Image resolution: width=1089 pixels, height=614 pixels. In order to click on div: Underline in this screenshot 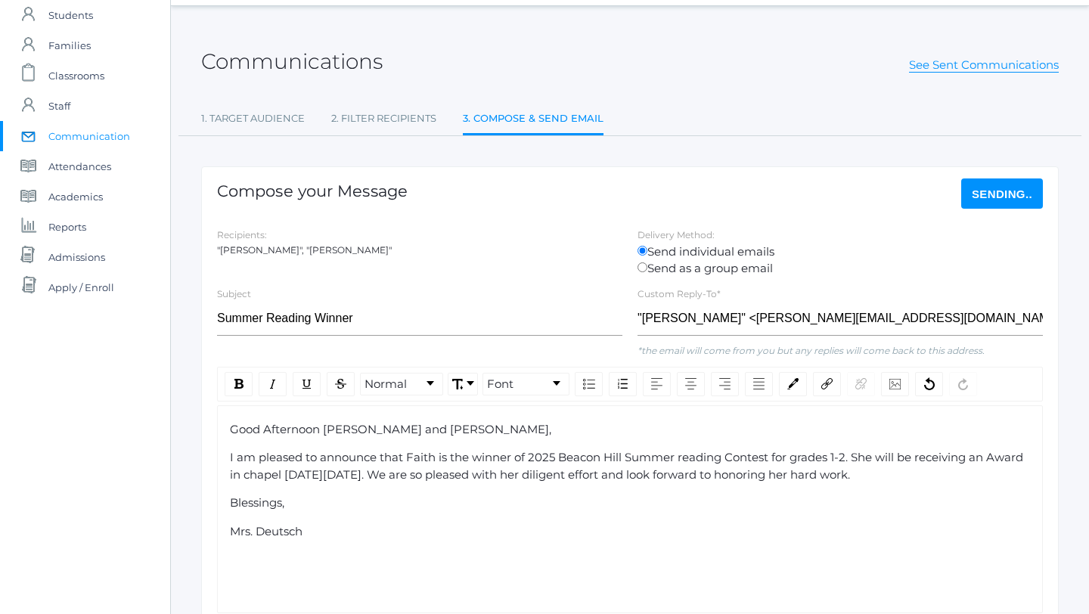, I will do `click(306, 384)`.